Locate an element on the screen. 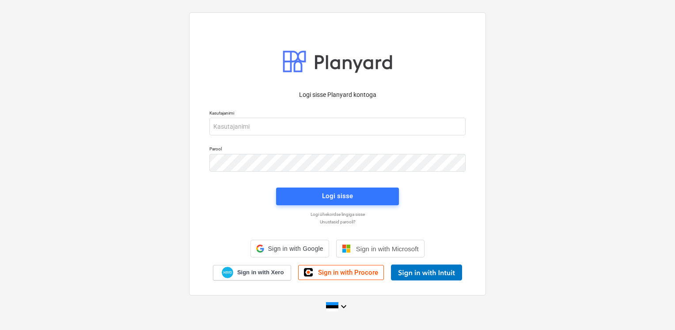  img: Xero logo is located at coordinates (228, 272).